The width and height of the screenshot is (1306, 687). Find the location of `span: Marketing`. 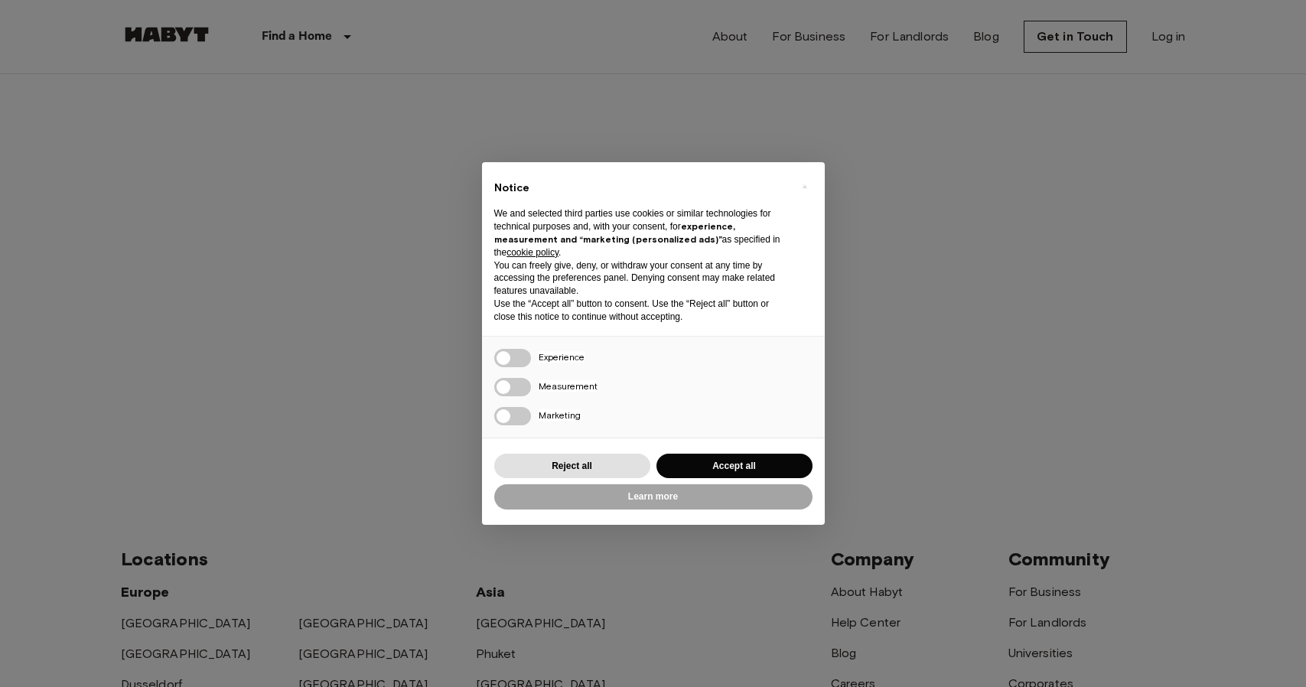

span: Marketing is located at coordinates (559, 415).